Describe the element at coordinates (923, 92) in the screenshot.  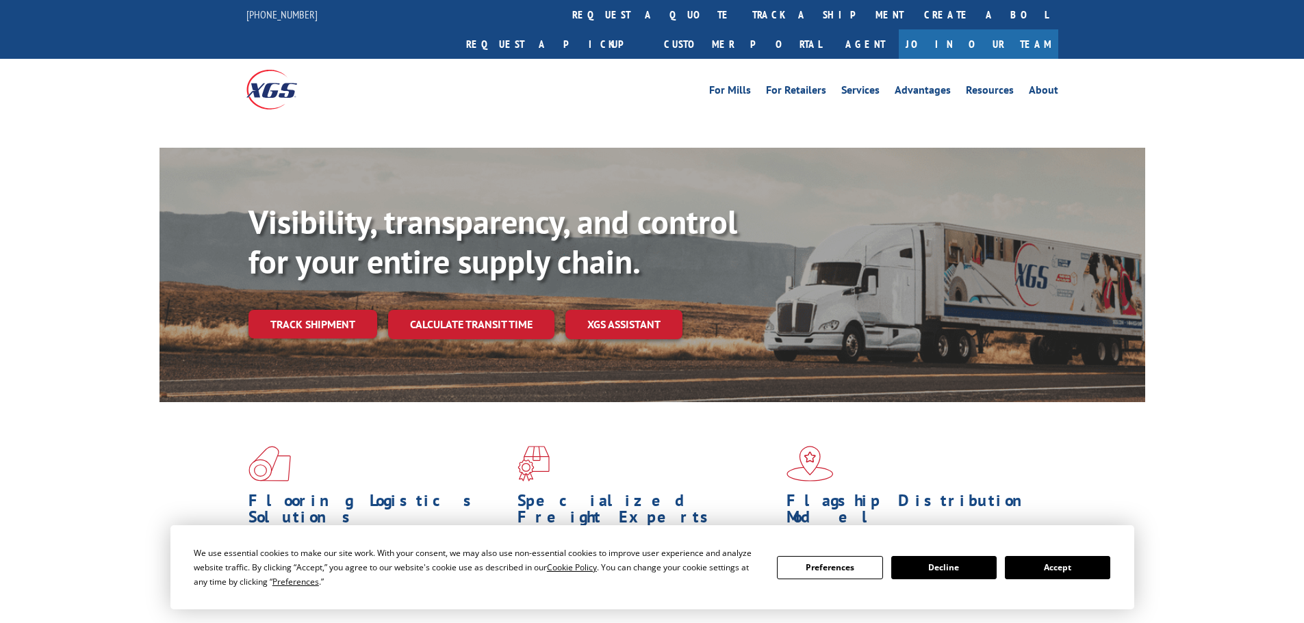
I see `a: Advantages` at that location.